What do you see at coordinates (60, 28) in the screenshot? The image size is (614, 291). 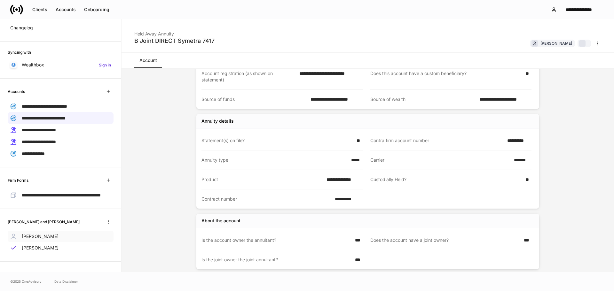 I see `a: Changelog` at bounding box center [60, 28].